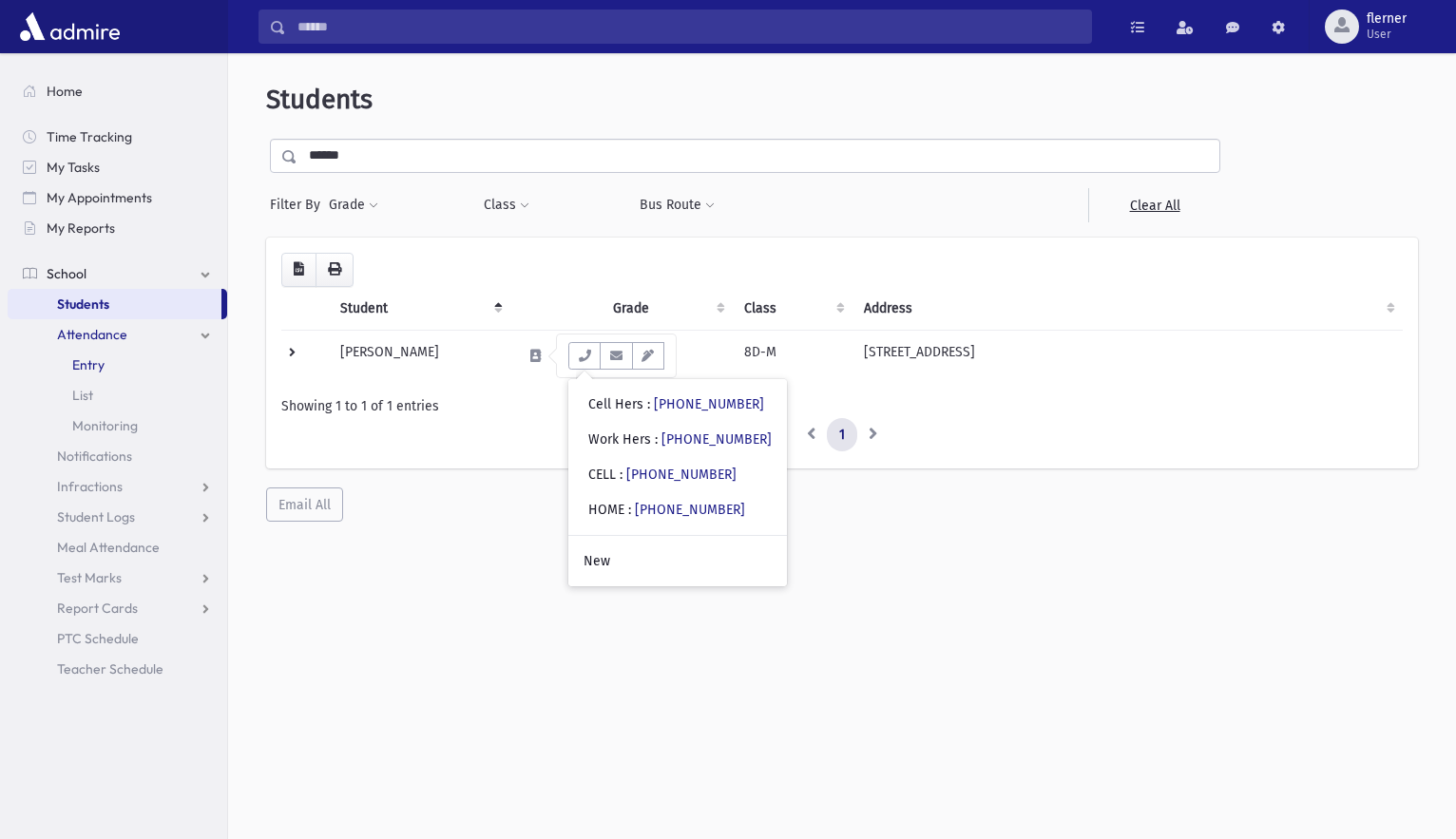 The height and width of the screenshot is (839, 1456). What do you see at coordinates (97, 608) in the screenshot?
I see `span: Report Cards` at bounding box center [97, 608].